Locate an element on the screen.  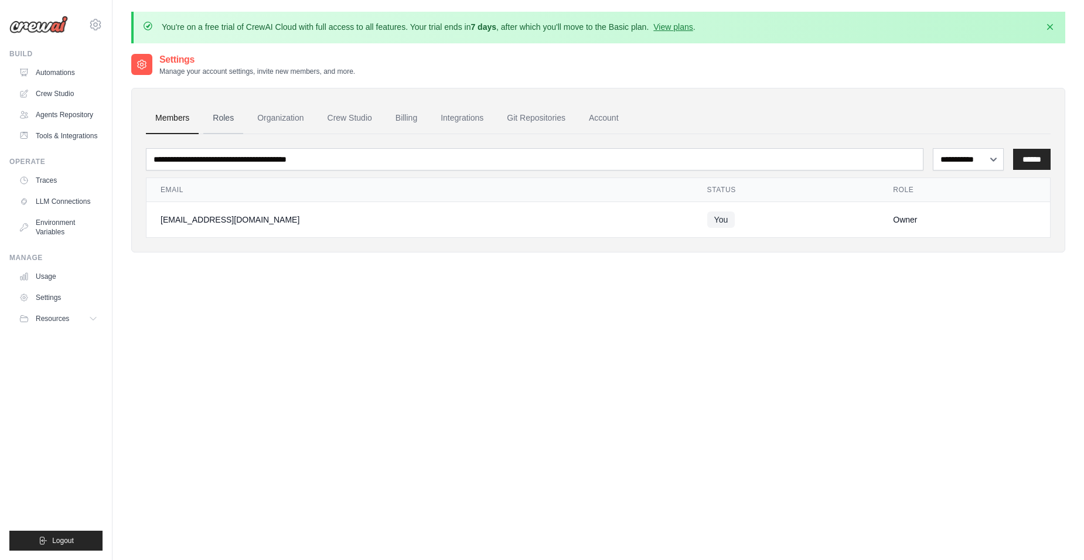
th: Email is located at coordinates (419, 190).